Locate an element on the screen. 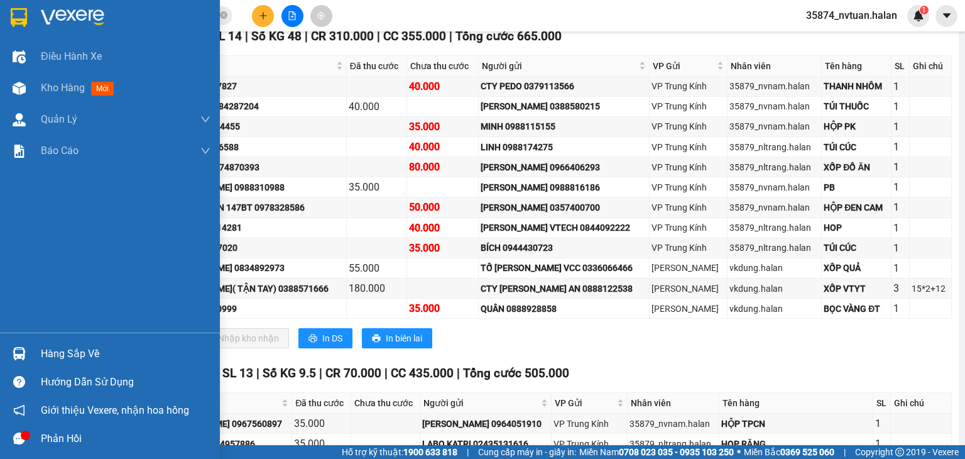  div: TÚI THUỐC is located at coordinates (856, 106).